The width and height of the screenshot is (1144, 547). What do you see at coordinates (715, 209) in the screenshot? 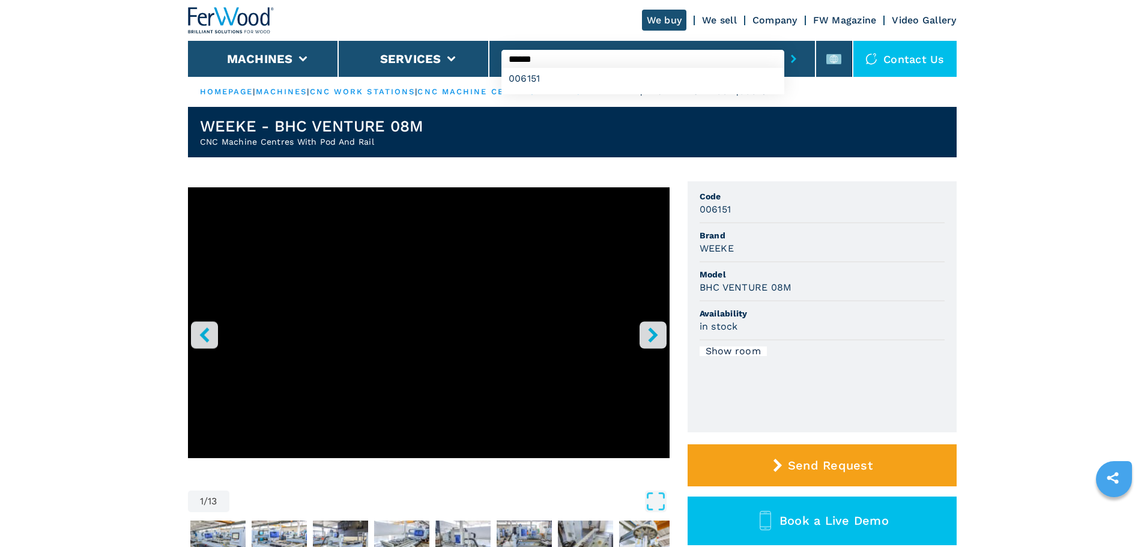
I see `h3: 006151` at bounding box center [715, 209].